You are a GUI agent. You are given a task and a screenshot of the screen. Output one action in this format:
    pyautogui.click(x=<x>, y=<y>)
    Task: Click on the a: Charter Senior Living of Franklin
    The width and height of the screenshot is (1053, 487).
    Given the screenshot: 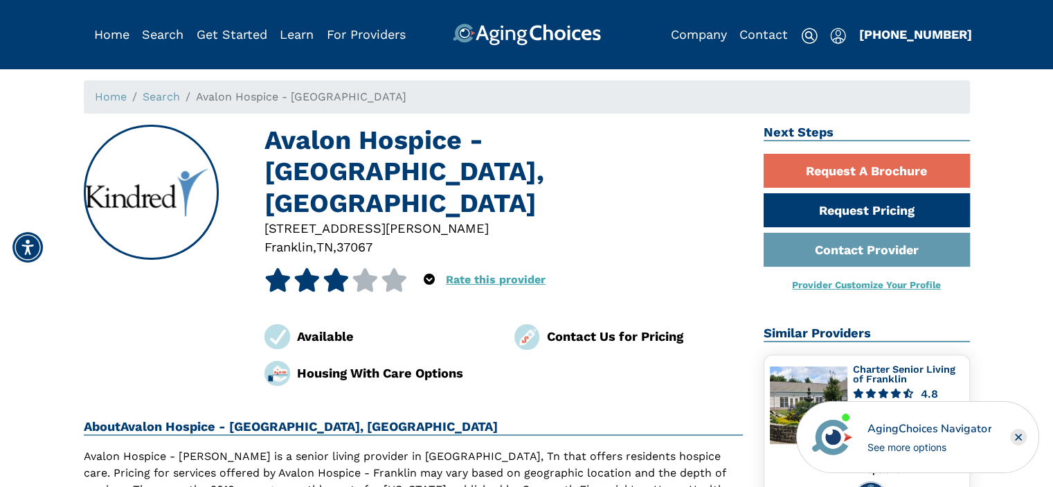 What is the action you would take?
    pyautogui.click(x=904, y=374)
    